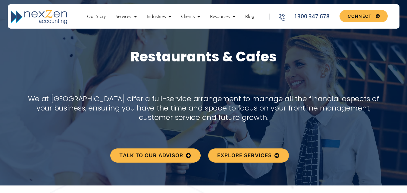 This screenshot has height=193, width=407. What do you see at coordinates (363, 16) in the screenshot?
I see `a: CONNECT` at bounding box center [363, 16].